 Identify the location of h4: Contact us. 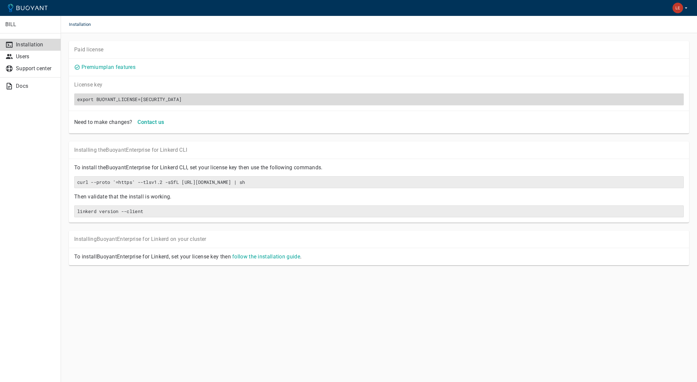
(151, 122).